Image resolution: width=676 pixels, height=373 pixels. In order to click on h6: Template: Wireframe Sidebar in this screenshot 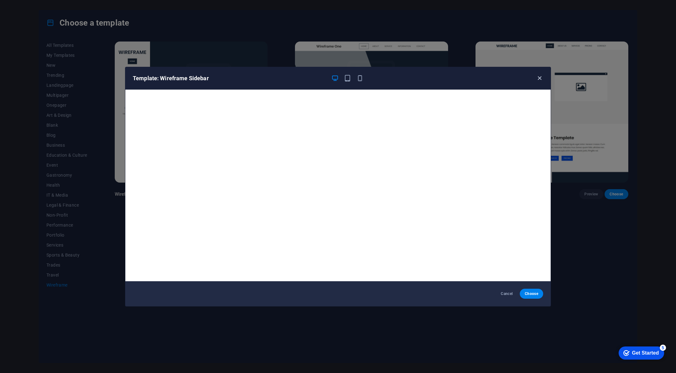, I will do `click(229, 78)`.